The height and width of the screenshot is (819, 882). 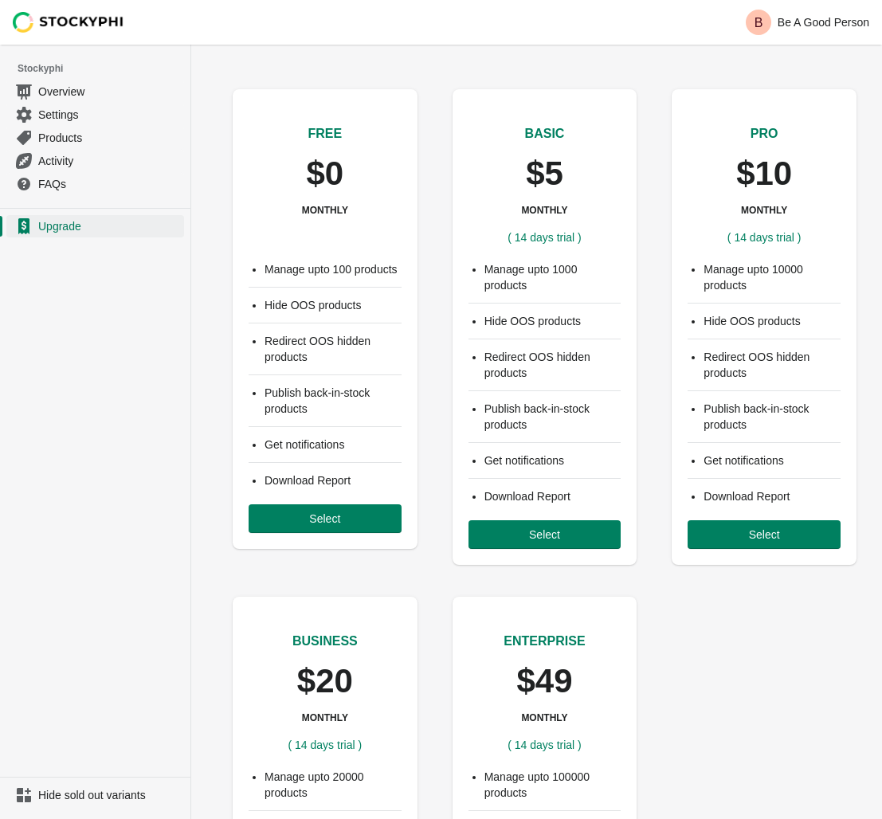 What do you see at coordinates (109, 795) in the screenshot?
I see `span: Hide sold out variants` at bounding box center [109, 795].